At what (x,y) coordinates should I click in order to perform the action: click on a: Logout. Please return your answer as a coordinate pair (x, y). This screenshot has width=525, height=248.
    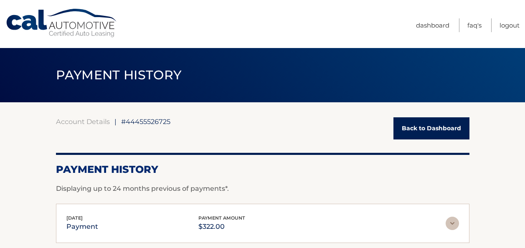
    Looking at the image, I should click on (509, 25).